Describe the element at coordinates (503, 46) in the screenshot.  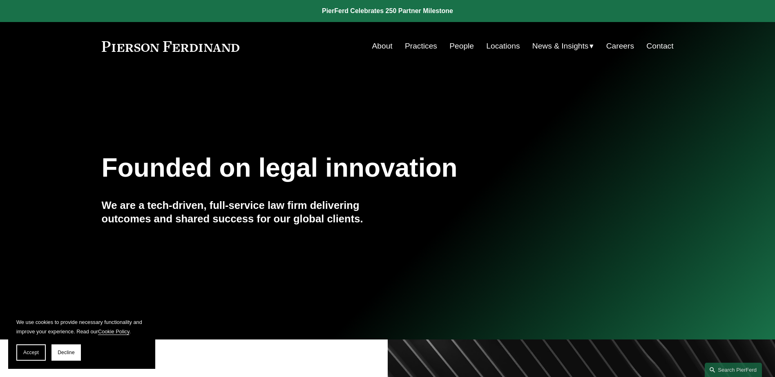
I see `a: Locations` at that location.